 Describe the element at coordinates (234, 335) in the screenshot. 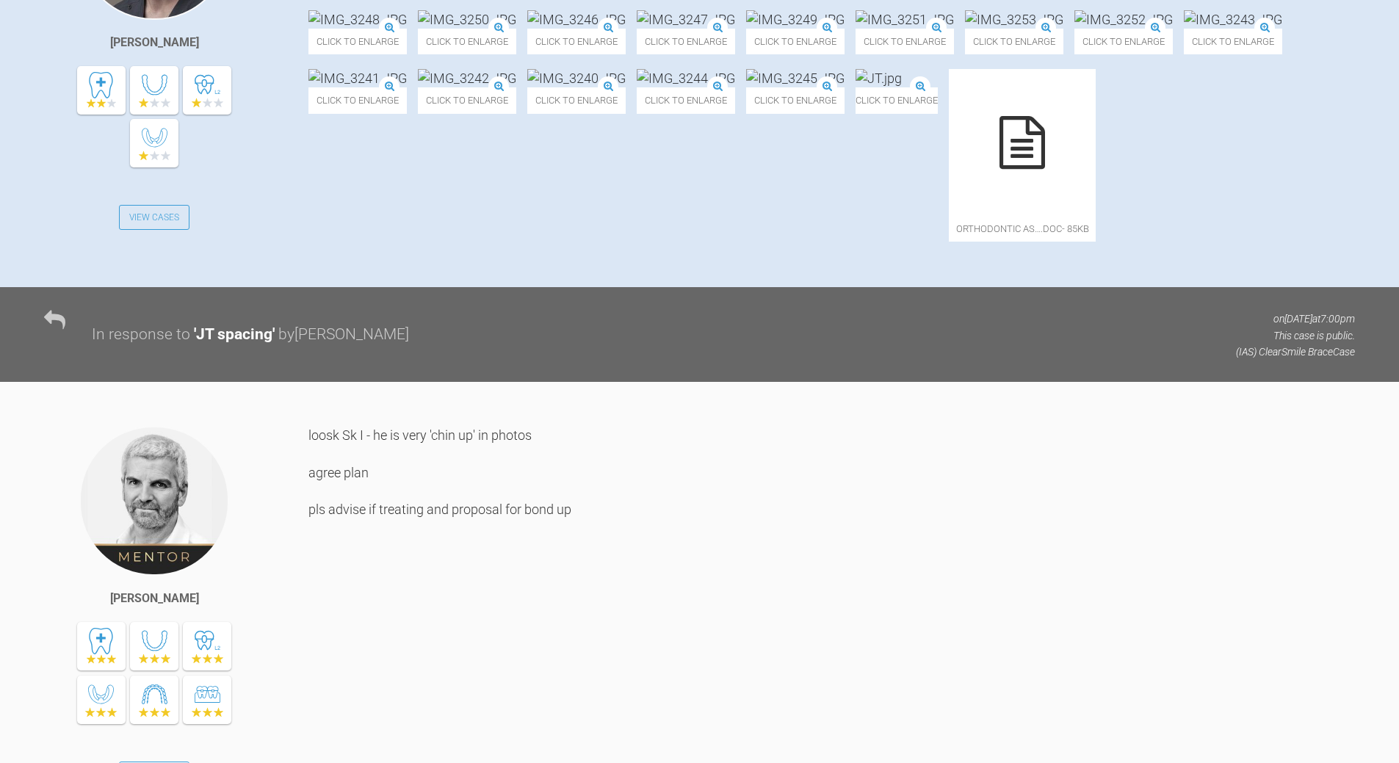

I see `div: ' JT spacing '` at that location.